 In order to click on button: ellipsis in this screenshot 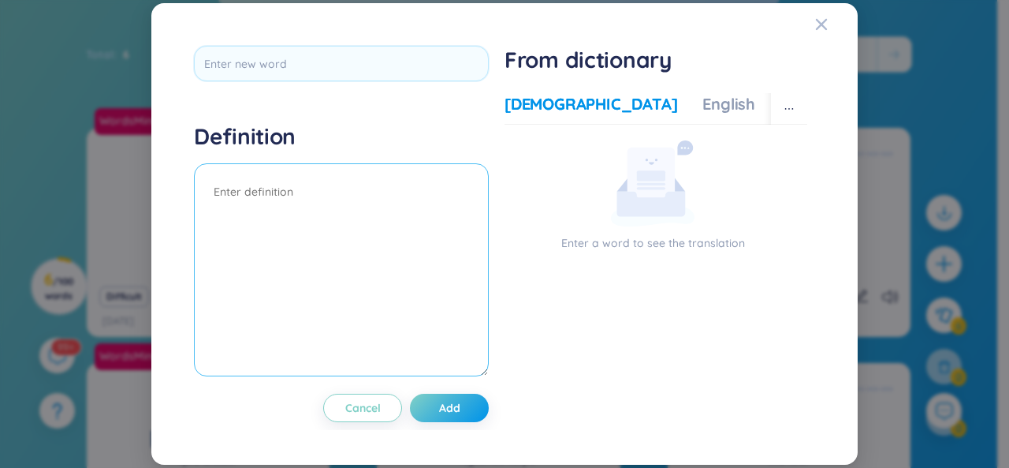, I will do `click(789, 109)`.